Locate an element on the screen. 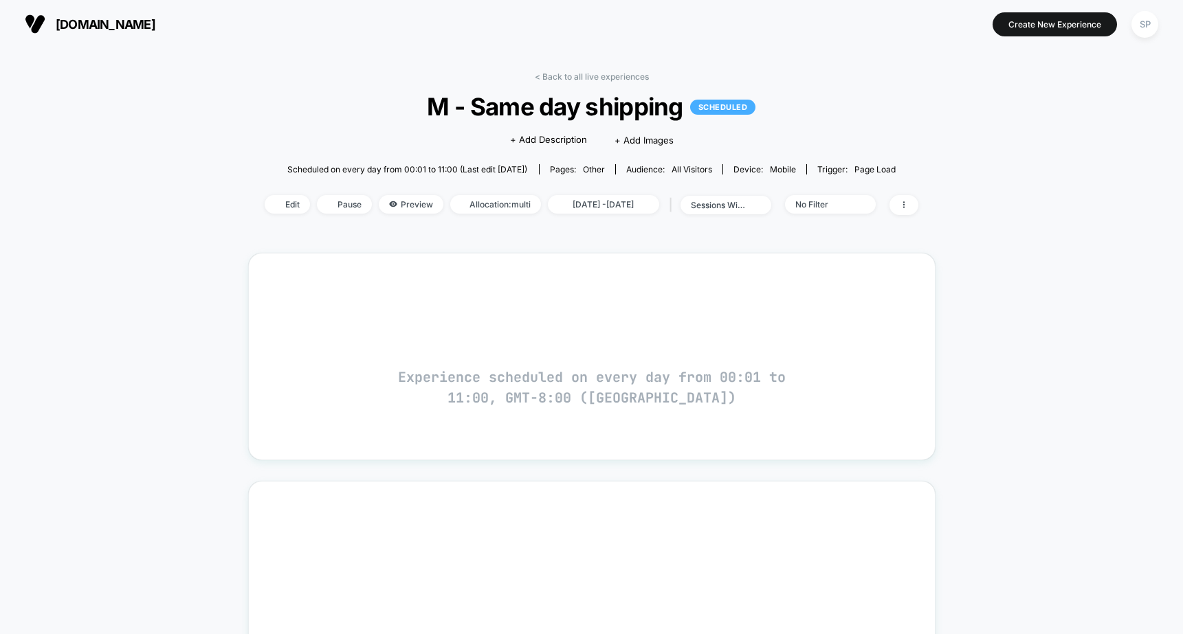  div: Trigger: is located at coordinates (856, 169).